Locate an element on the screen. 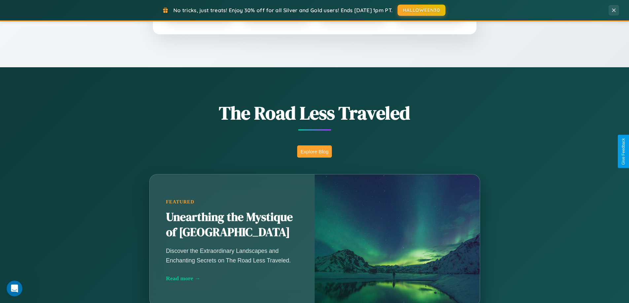  p: Discover the Extraordinary Landscapes and Enchanting Secrets on The Road Less Traveled. is located at coordinates (232, 256).